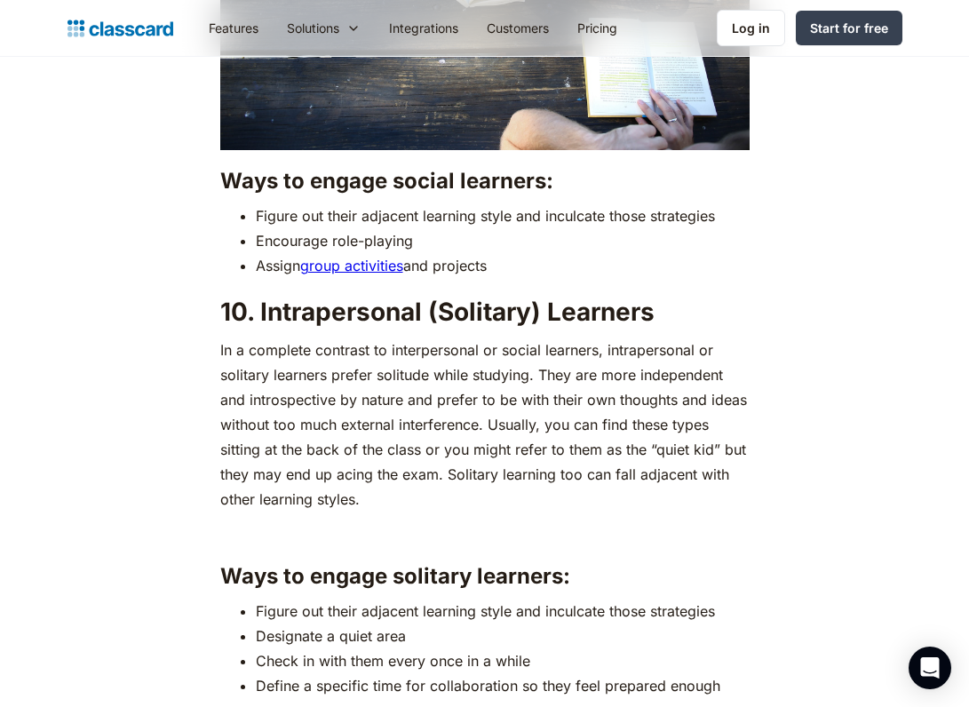 The height and width of the screenshot is (707, 969). Describe the element at coordinates (424, 28) in the screenshot. I see `a: Integrations` at that location.